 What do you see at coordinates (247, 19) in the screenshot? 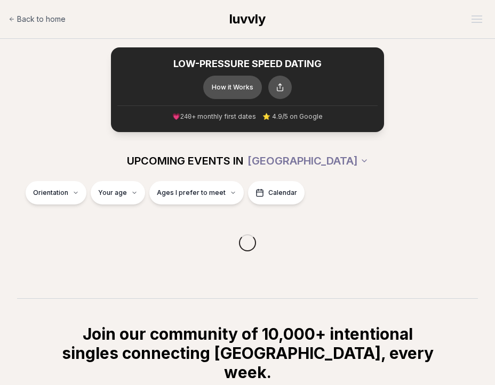
I see `a: luvvly` at bounding box center [247, 19].